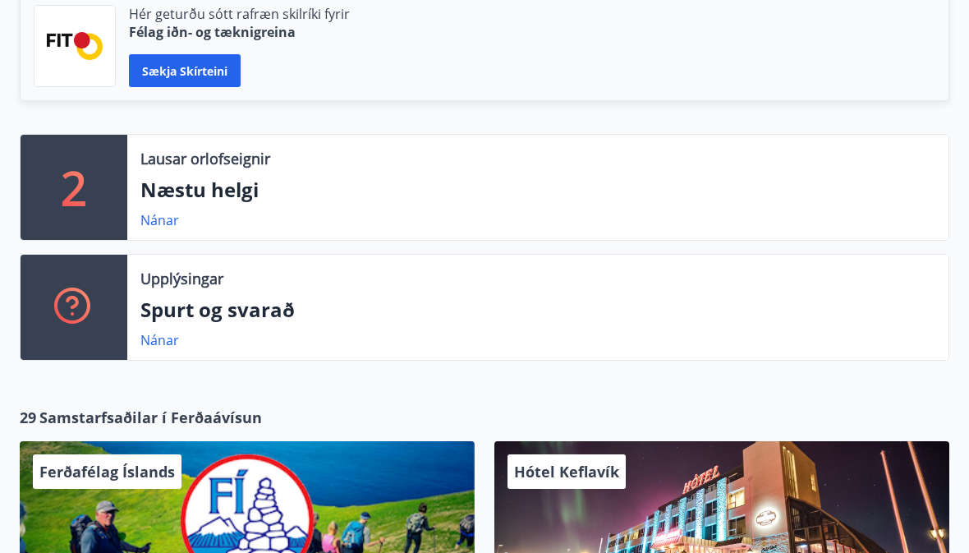 Image resolution: width=969 pixels, height=553 pixels. What do you see at coordinates (205, 158) in the screenshot?
I see `p: Lausar orlofseignir` at bounding box center [205, 158].